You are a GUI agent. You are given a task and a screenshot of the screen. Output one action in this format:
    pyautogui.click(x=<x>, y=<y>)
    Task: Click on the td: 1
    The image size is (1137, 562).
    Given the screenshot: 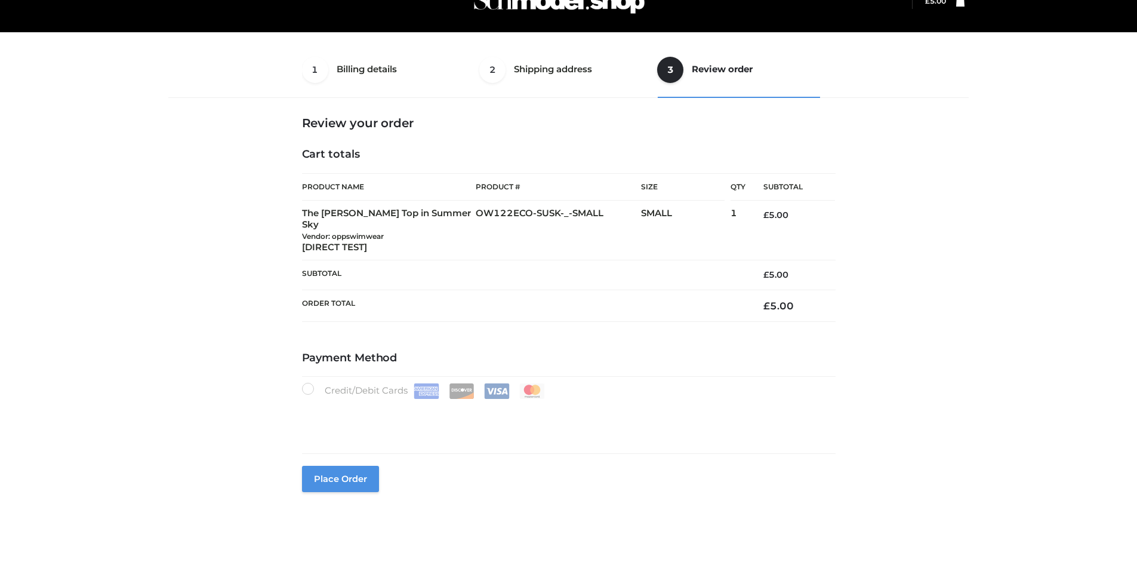 What is the action you would take?
    pyautogui.click(x=738, y=230)
    